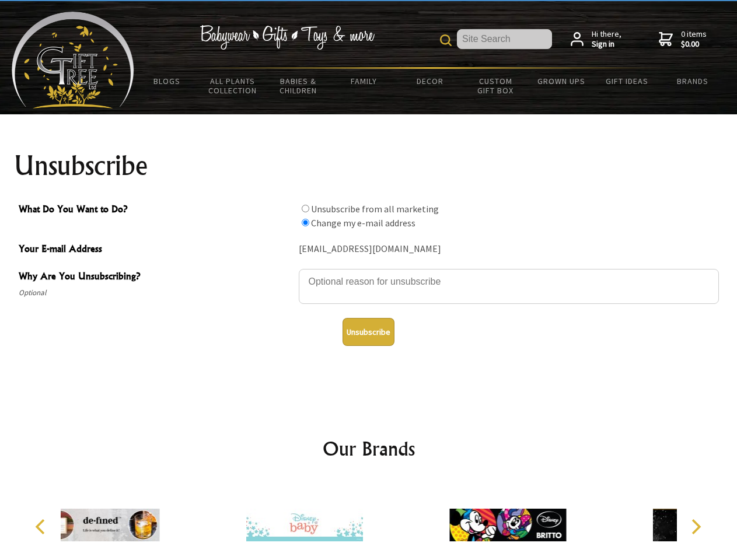  I want to click on span: Hi there,, so click(607, 39).